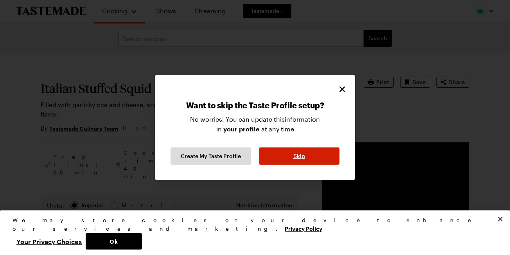 Image resolution: width=510 pixels, height=255 pixels. I want to click on span: Create My Taste Profile, so click(211, 156).